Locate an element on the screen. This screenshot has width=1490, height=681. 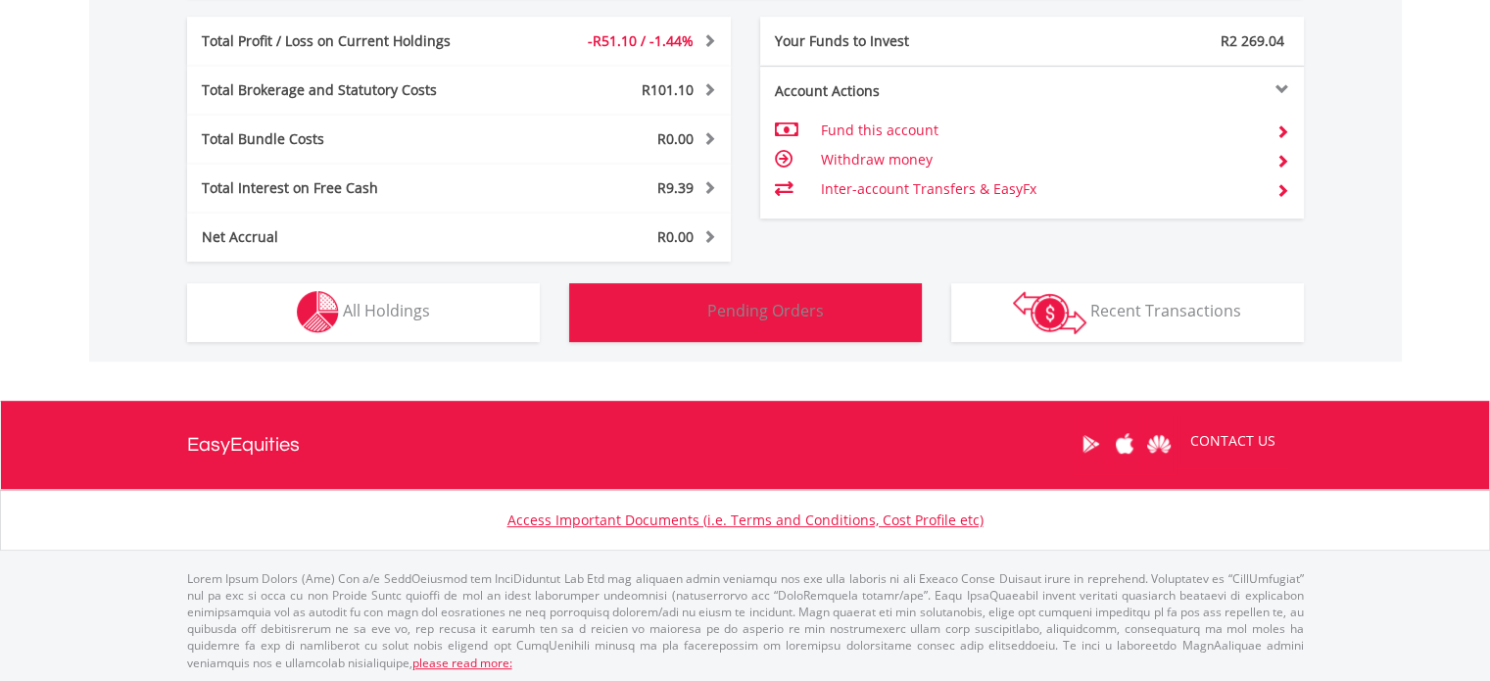
div: EasyEquities is located at coordinates (243, 445).